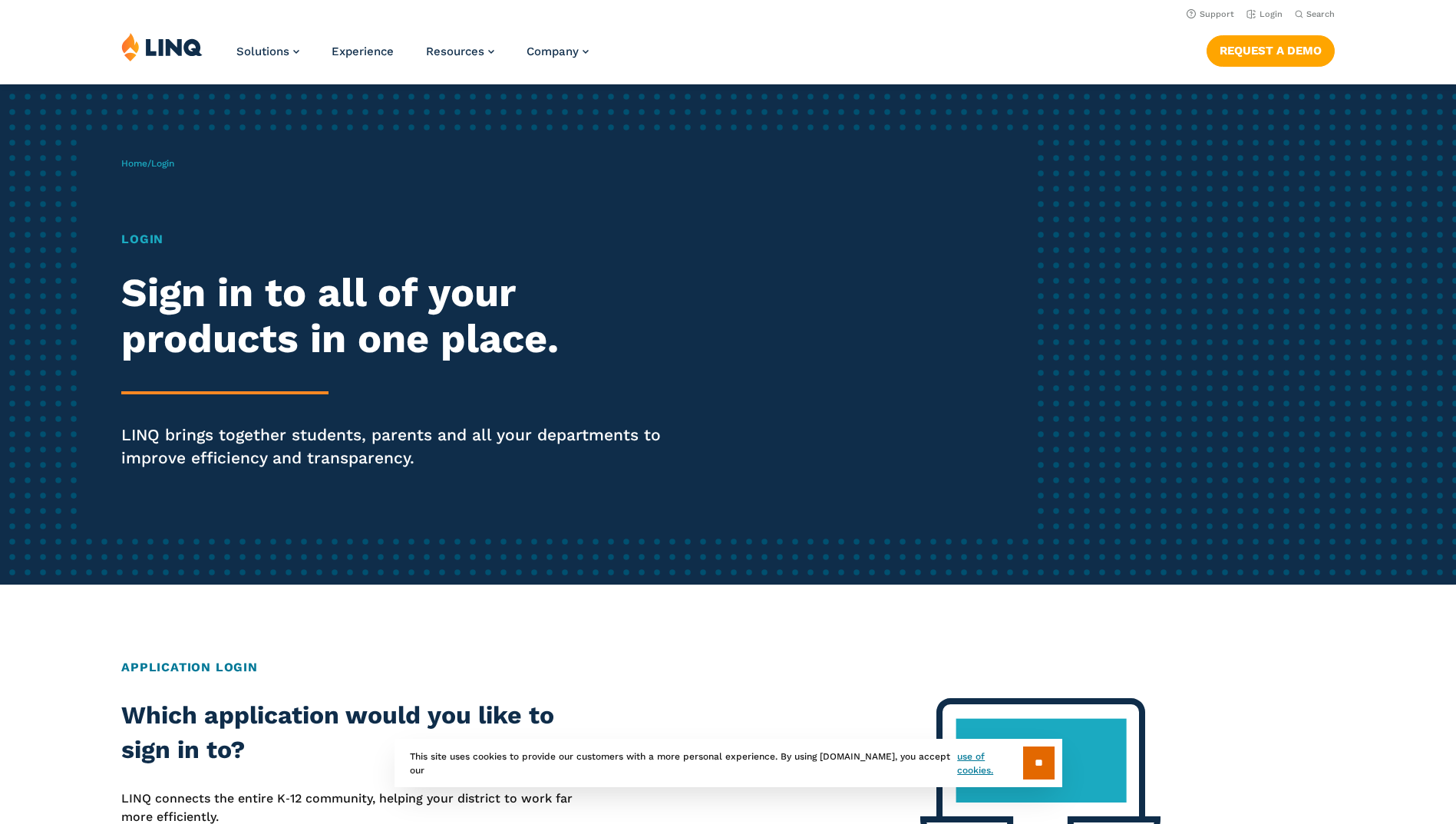  Describe the element at coordinates (1270, 49) in the screenshot. I see `nav: Button Navigation` at that location.